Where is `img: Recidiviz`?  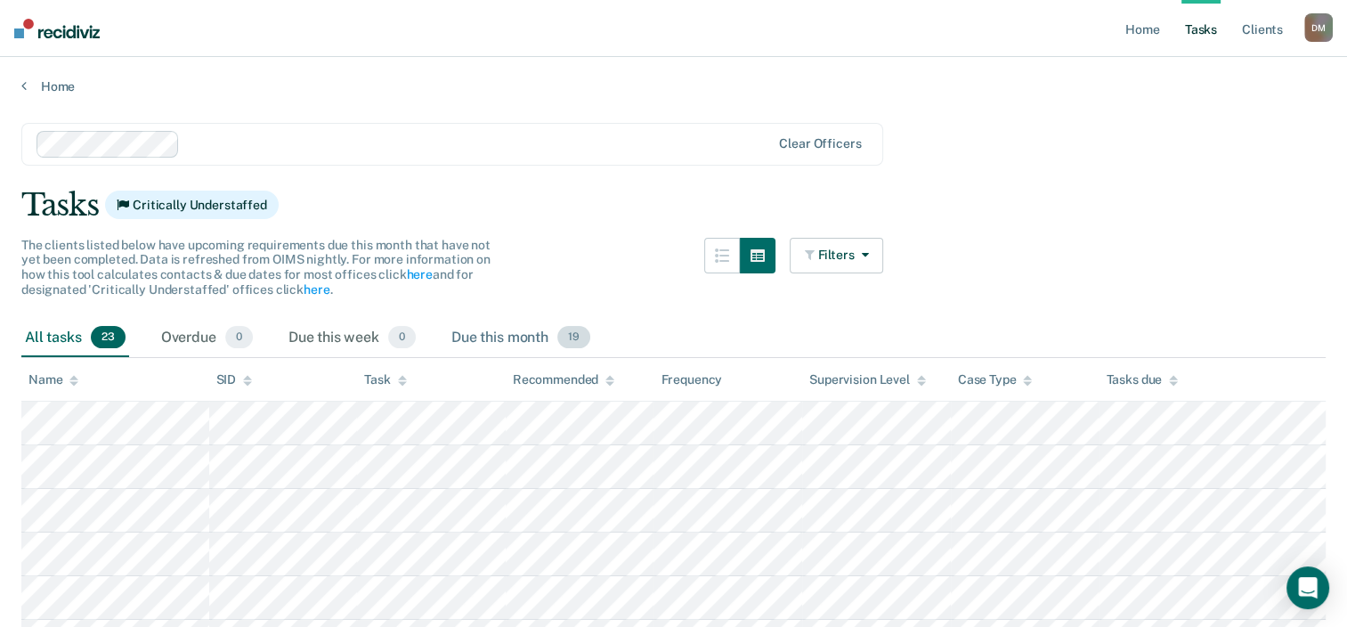 img: Recidiviz is located at coordinates (57, 28).